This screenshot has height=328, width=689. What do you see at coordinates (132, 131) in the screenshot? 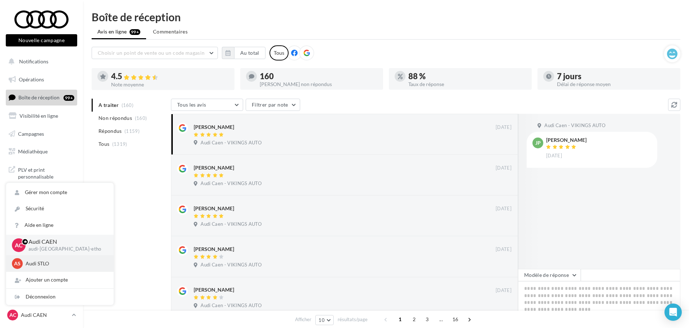
I see `span: (1159)` at bounding box center [132, 131].